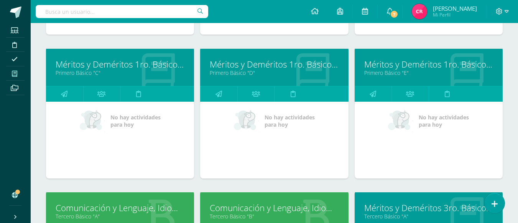 The width and height of the screenshot is (518, 223). What do you see at coordinates (429, 72) in the screenshot?
I see `a: Primero Básico "E"` at bounding box center [429, 72].